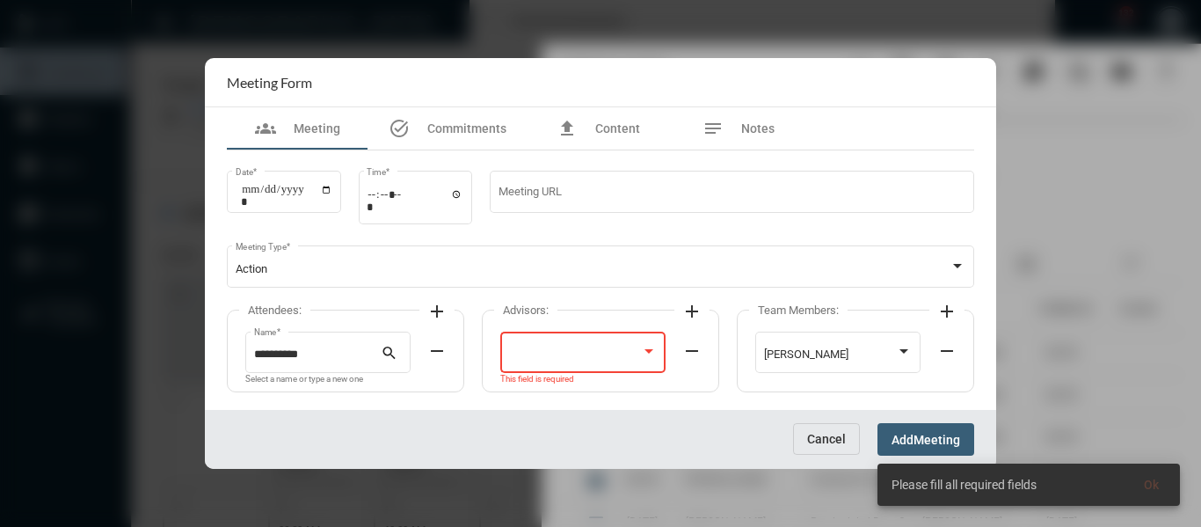 This screenshot has height=527, width=1201. What do you see at coordinates (266, 128) in the screenshot?
I see `mat-icon: groups` at bounding box center [266, 128].